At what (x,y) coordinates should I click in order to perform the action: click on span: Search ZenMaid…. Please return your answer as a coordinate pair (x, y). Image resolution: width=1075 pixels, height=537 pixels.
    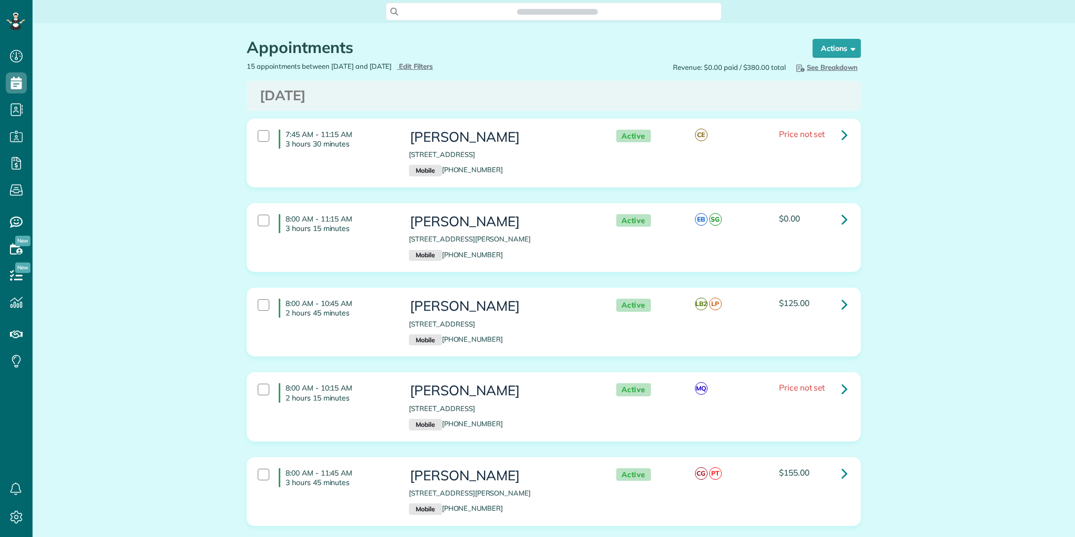
    Looking at the image, I should click on (557, 12).